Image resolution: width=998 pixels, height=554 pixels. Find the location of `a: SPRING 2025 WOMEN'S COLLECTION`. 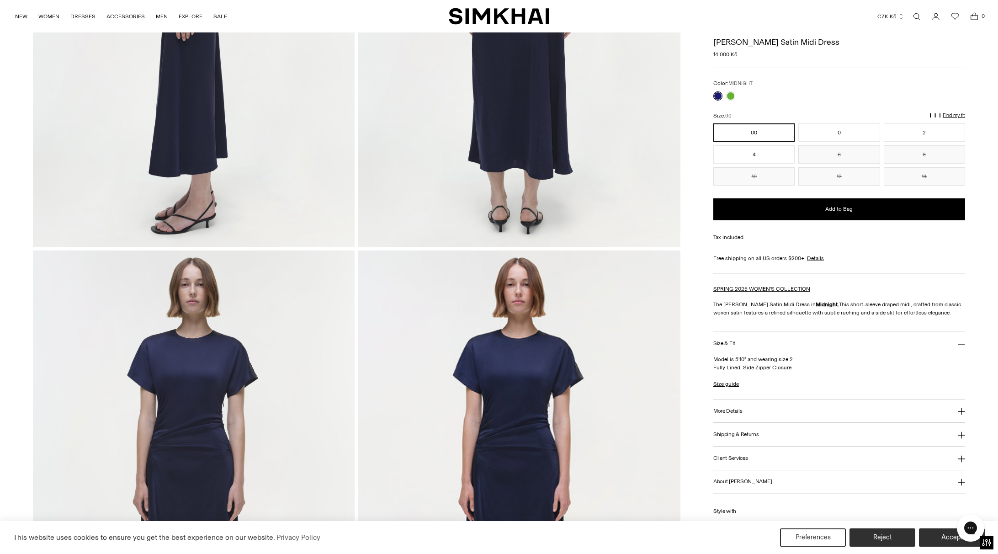

a: SPRING 2025 WOMEN'S COLLECTION is located at coordinates (762, 289).